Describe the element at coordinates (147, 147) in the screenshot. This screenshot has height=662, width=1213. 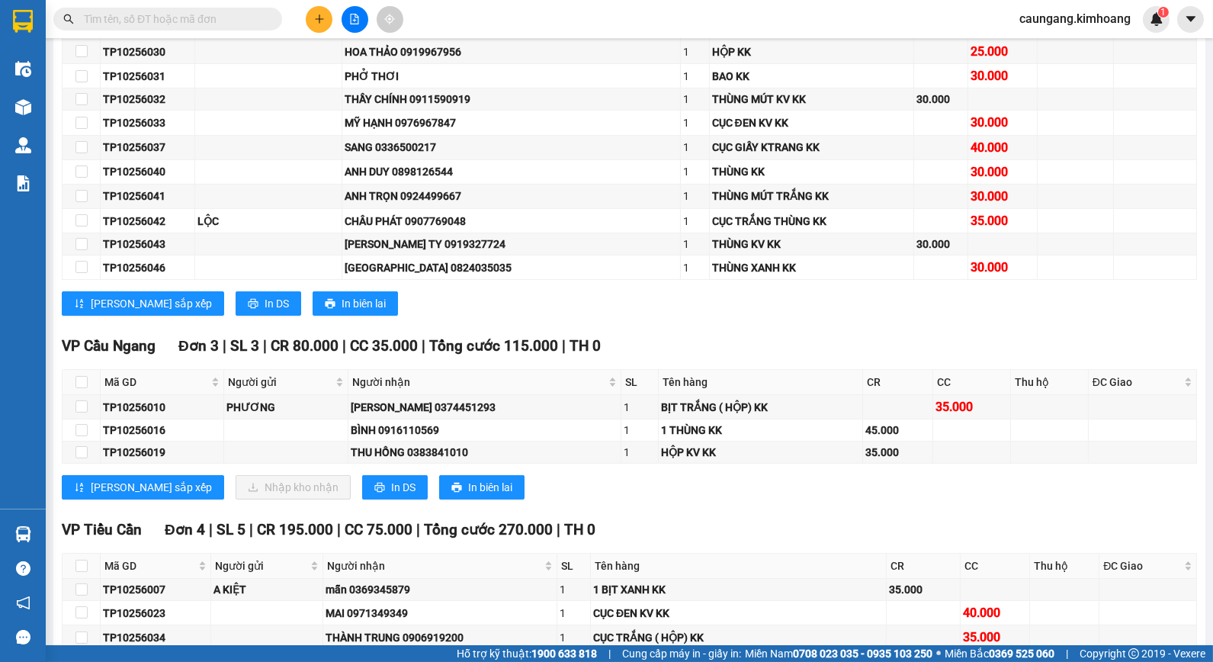
I see `div: TP10256037` at that location.